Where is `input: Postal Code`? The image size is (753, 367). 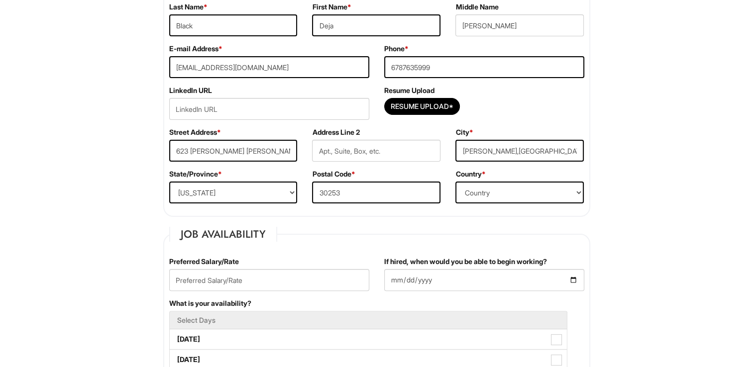 input: Postal Code is located at coordinates (376, 193).